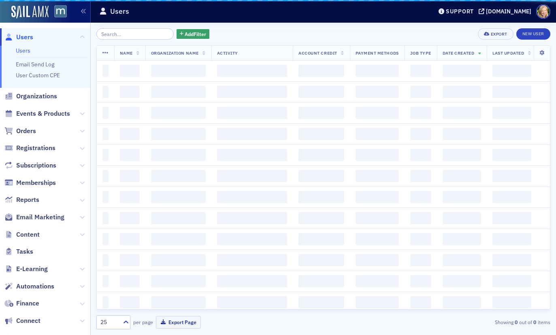 The height and width of the screenshot is (335, 556). Describe the element at coordinates (178, 322) in the screenshot. I see `button: Export Page` at that location.